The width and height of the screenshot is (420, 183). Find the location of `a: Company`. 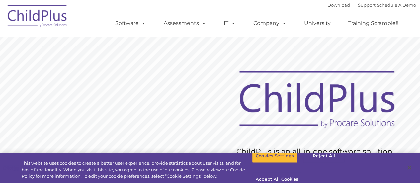

a: Company is located at coordinates (270, 23).